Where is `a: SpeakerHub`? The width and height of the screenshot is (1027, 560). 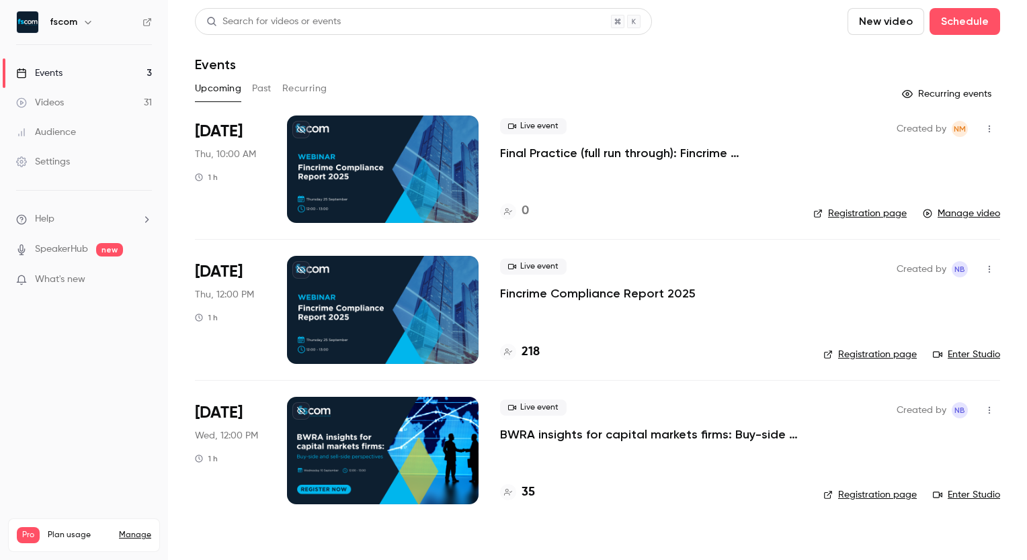
a: SpeakerHub is located at coordinates (61, 249).